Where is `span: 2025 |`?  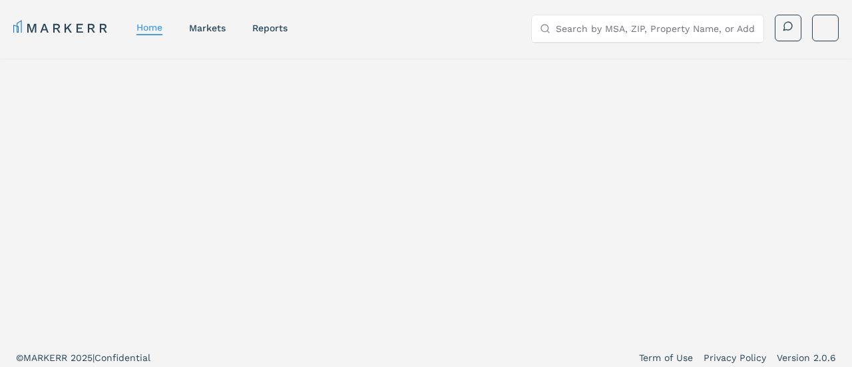
span: 2025 | is located at coordinates (83, 357).